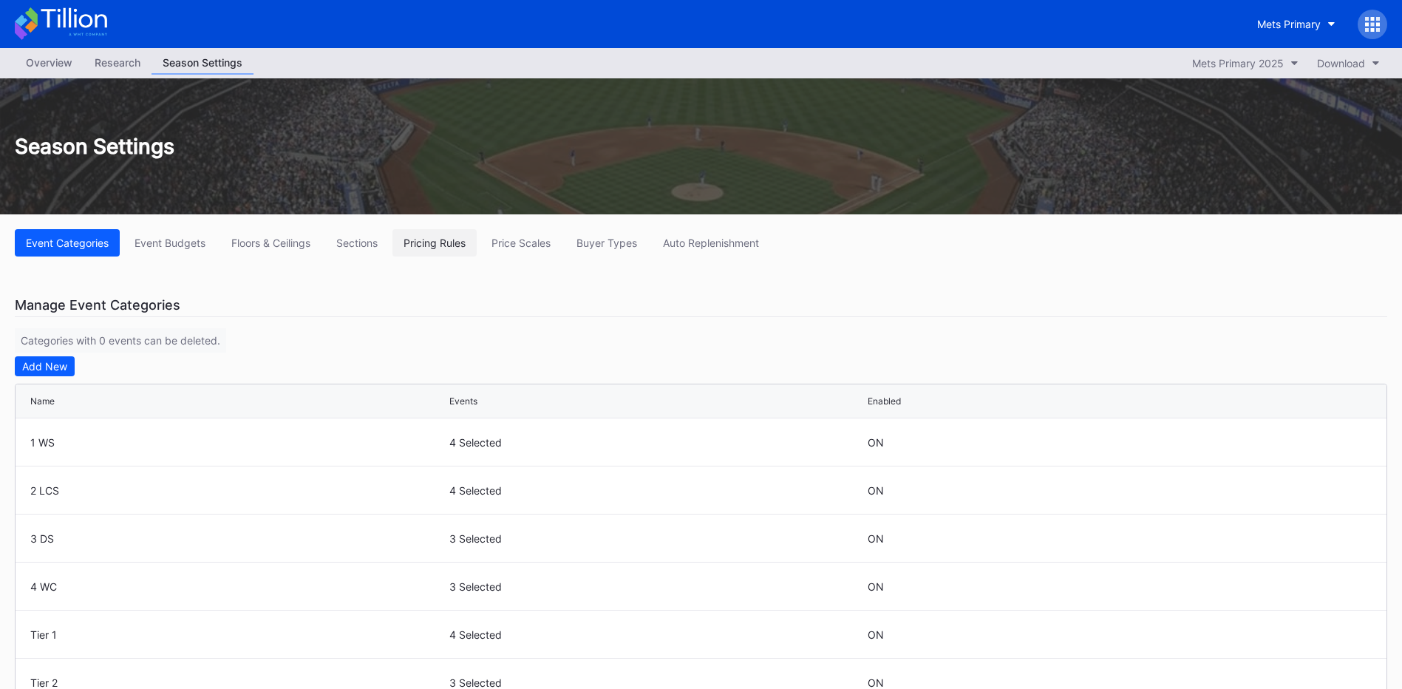  I want to click on div: Mets Primary 2025, so click(1238, 63).